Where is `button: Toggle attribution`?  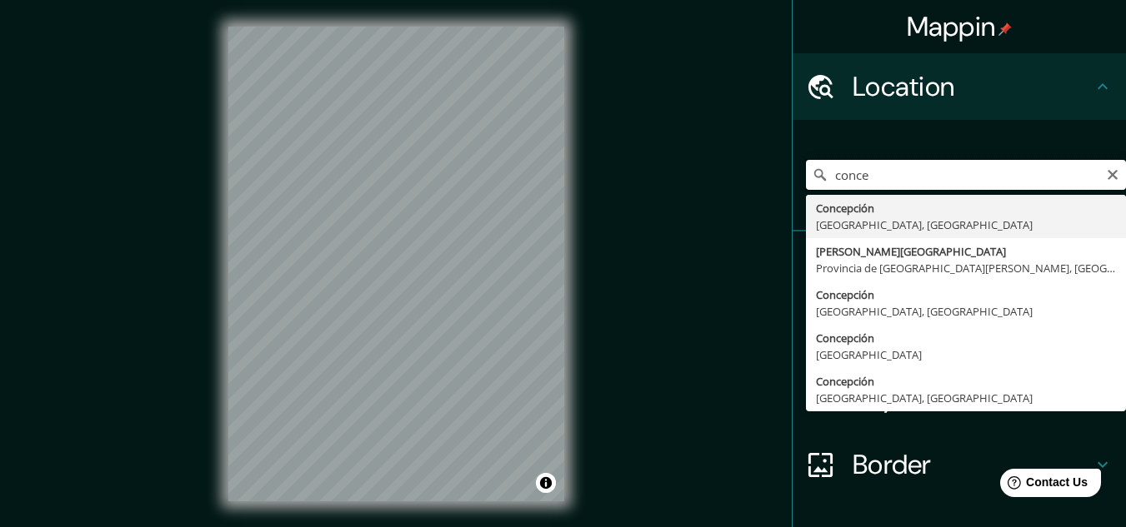
button: Toggle attribution is located at coordinates (546, 483).